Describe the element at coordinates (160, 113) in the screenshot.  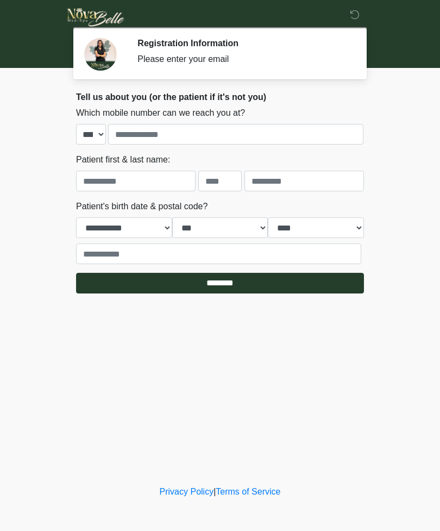
I see `label: Which mobile number can we reach you at?` at that location.